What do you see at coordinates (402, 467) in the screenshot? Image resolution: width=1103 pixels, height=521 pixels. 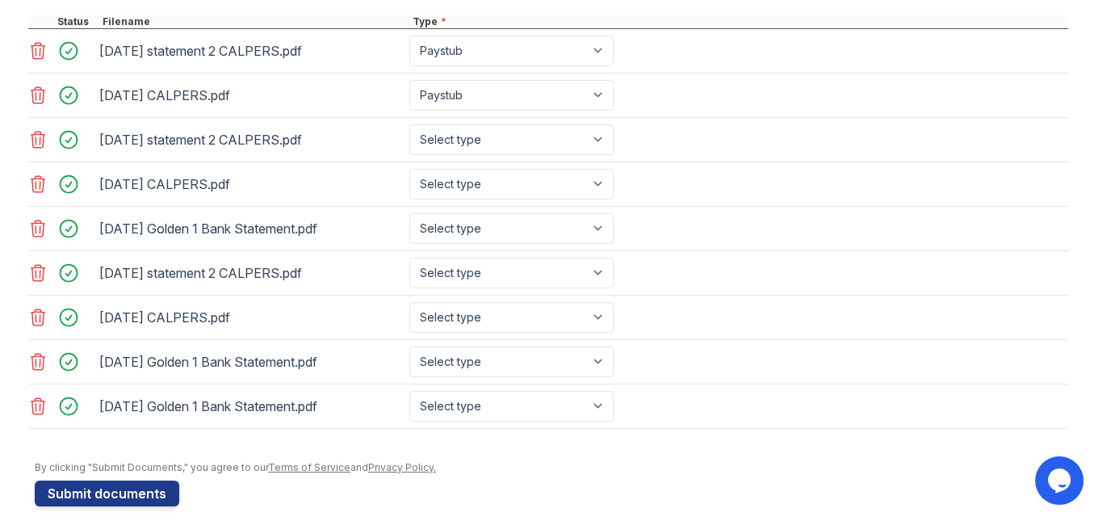 I see `a: Privacy Policy.` at bounding box center [402, 467].